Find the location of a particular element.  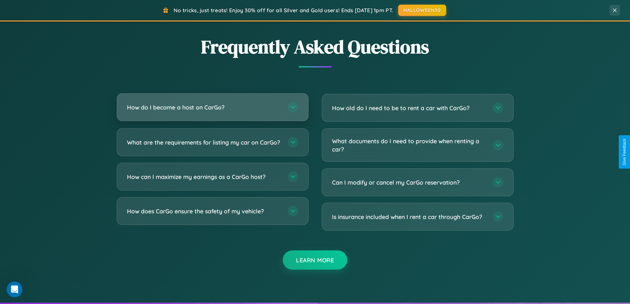

h3: What documents do I need to provide when renting a car? is located at coordinates (409, 145).